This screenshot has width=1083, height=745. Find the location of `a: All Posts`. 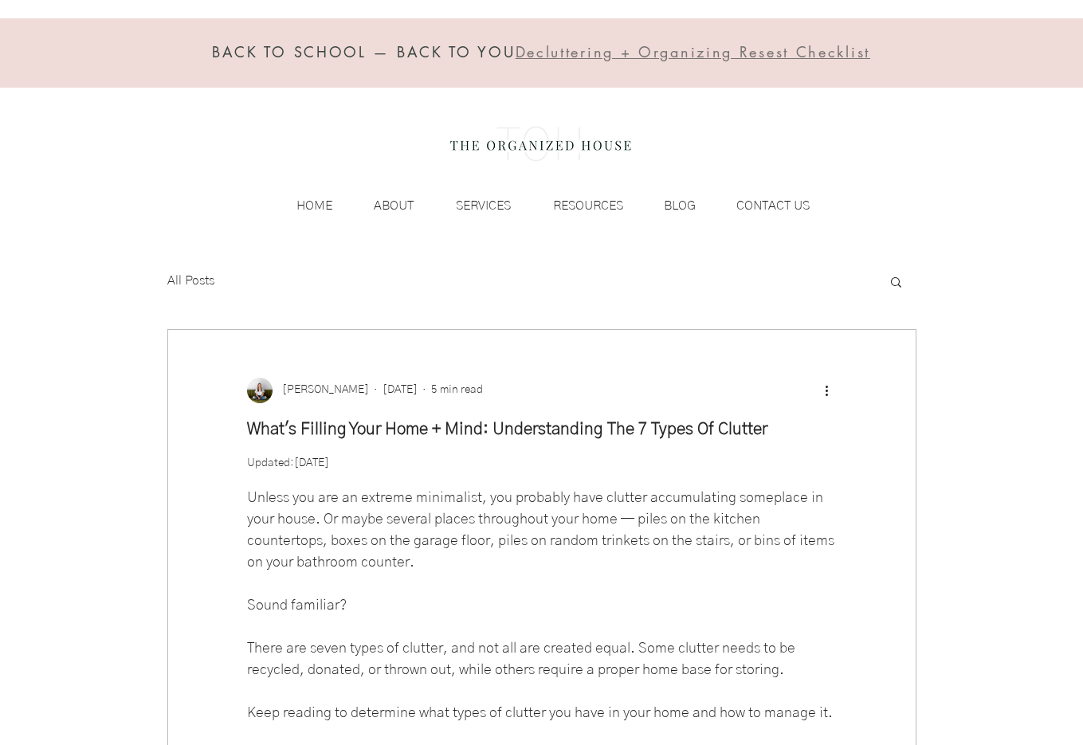

a: All Posts is located at coordinates (190, 280).